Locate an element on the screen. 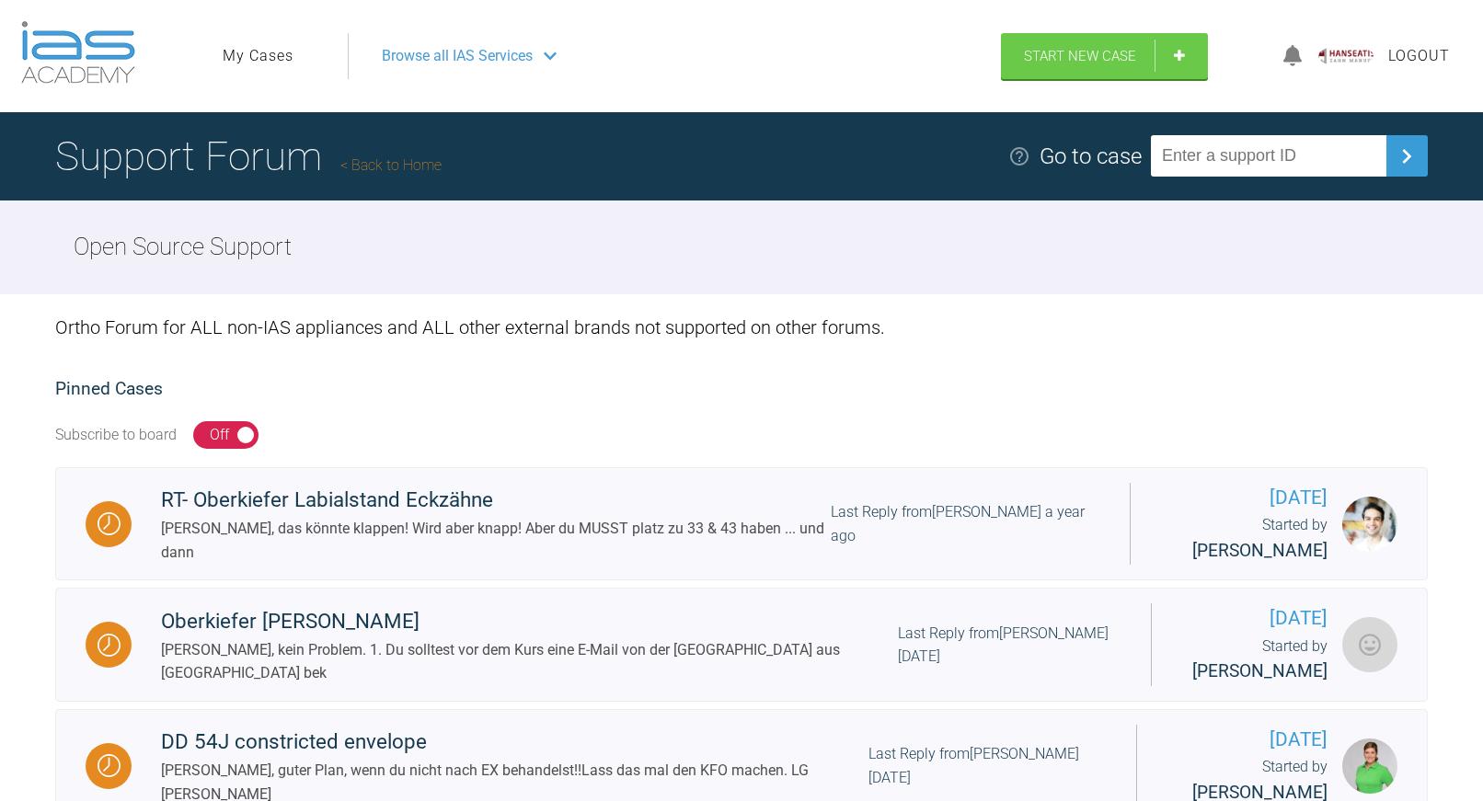  h2: Pinned Cases is located at coordinates (742, 389).